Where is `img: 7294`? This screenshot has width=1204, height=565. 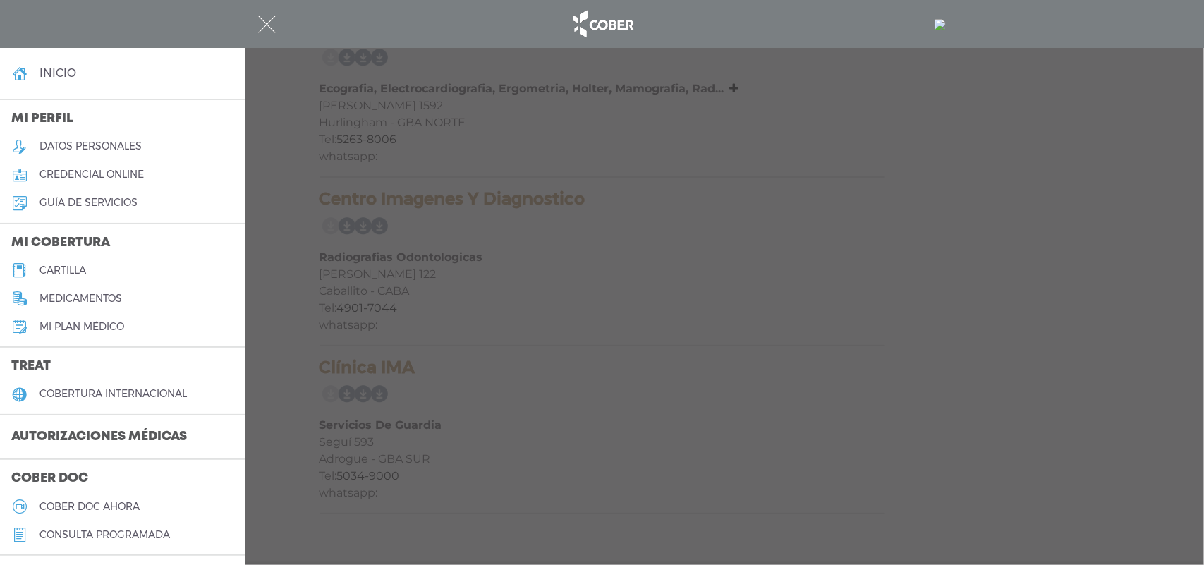
img: 7294 is located at coordinates (941, 25).